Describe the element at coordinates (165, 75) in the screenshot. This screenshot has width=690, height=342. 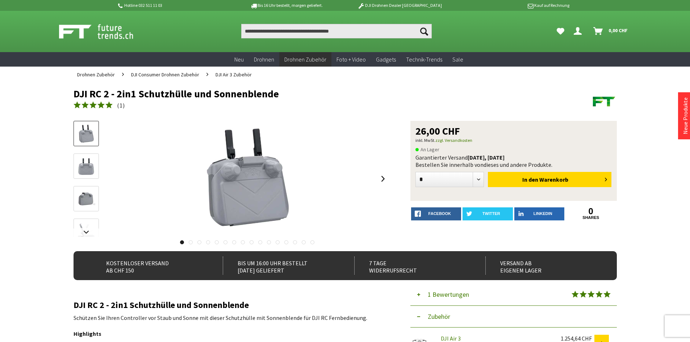
I see `span: DJI Consumer Drohnen Zubehör` at that location.